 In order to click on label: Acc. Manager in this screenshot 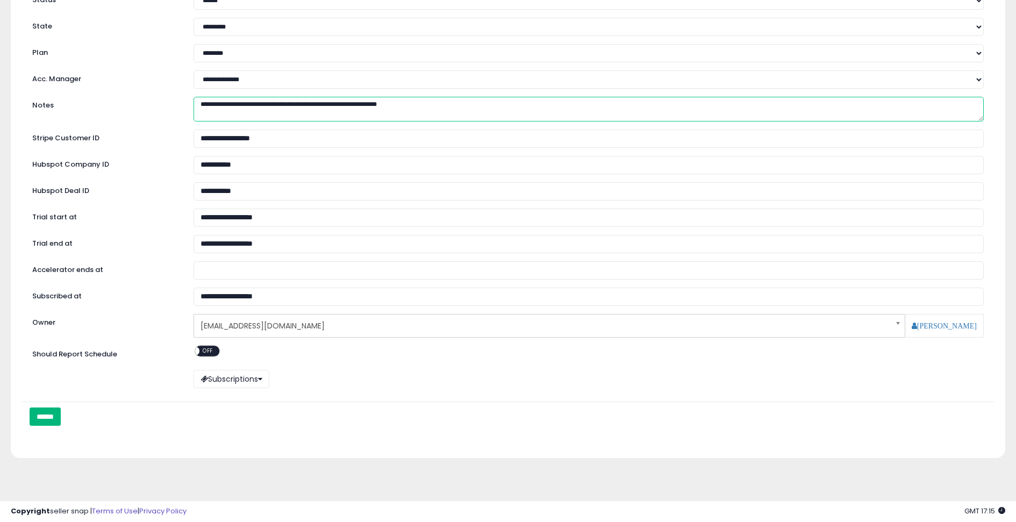, I will do `click(105, 77)`.